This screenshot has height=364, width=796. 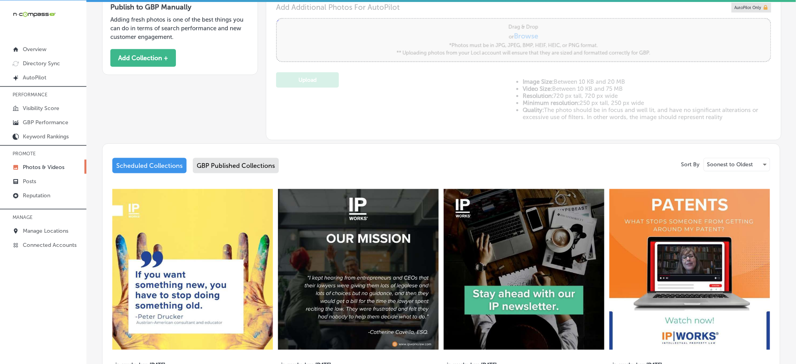 What do you see at coordinates (143, 58) in the screenshot?
I see `button: Add Collection +` at bounding box center [143, 58].